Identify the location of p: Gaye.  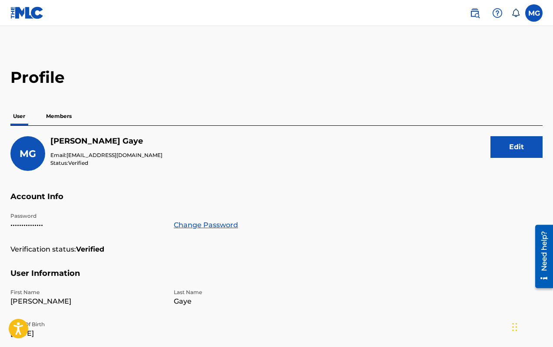
(250, 302).